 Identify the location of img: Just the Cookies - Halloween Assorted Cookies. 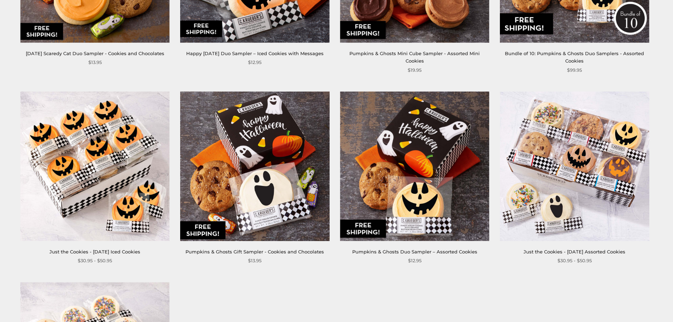
(574, 166).